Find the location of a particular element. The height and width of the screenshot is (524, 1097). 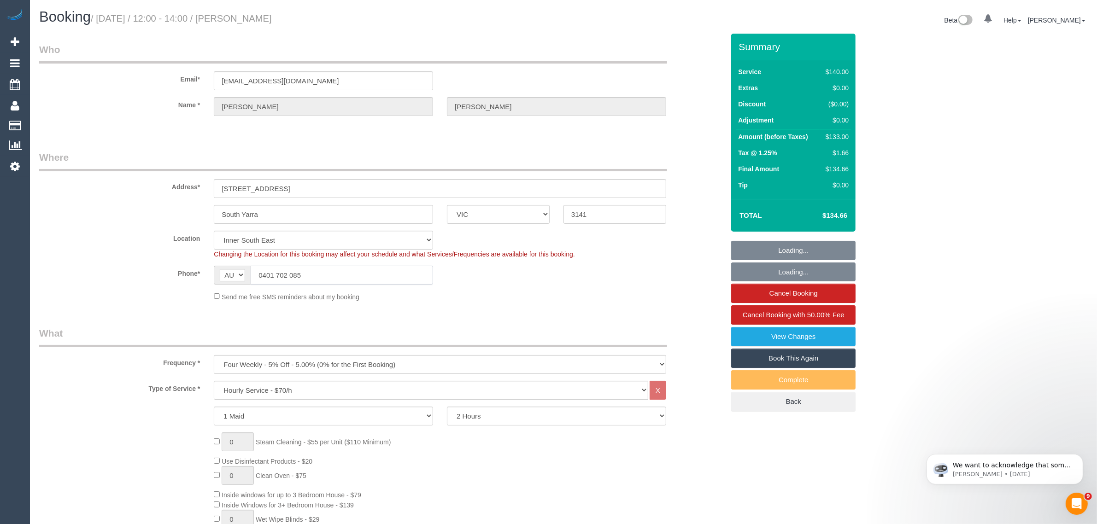

h3: Summary is located at coordinates (795, 47).